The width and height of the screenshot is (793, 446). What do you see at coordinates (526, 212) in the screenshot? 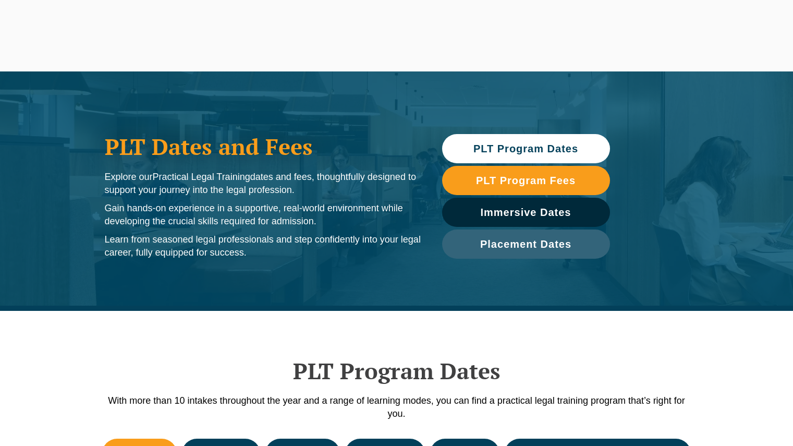
I see `a: Immersive Dates` at bounding box center [526, 212].